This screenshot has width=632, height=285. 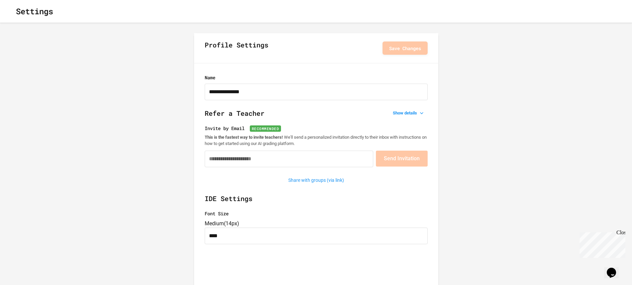 I want to click on h2: IDE Settings, so click(x=316, y=202).